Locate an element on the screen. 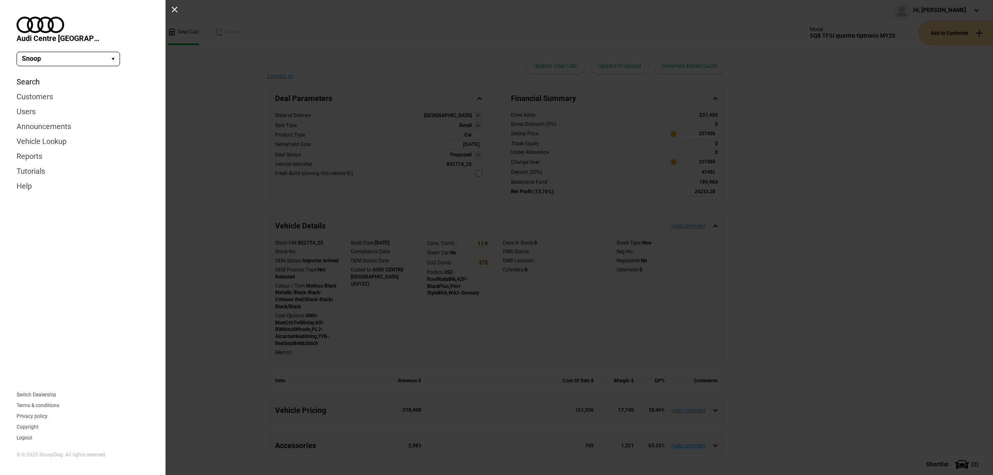 This screenshot has height=475, width=993. a: Announcements is located at coordinates (83, 127).